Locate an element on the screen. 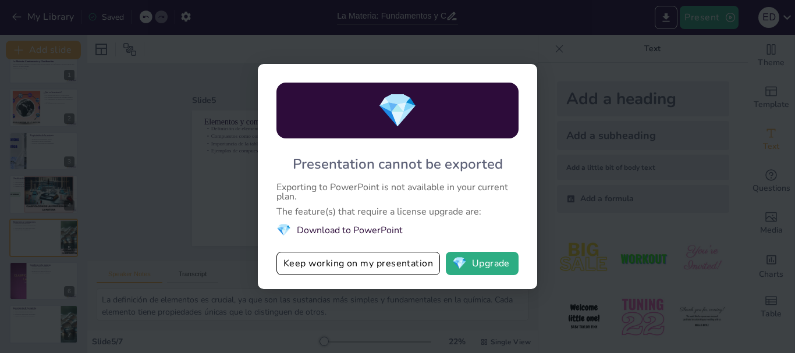 The width and height of the screenshot is (795, 353). div: Exporting to PowerPoint is not available in your current plan. is located at coordinates (398, 192).